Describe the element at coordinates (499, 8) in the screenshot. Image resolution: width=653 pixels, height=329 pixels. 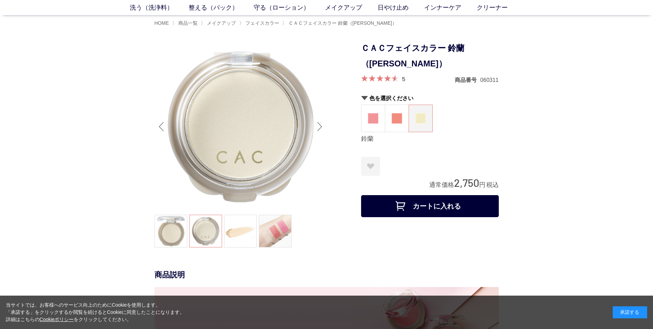
I see `a: クリーナー` at that location.